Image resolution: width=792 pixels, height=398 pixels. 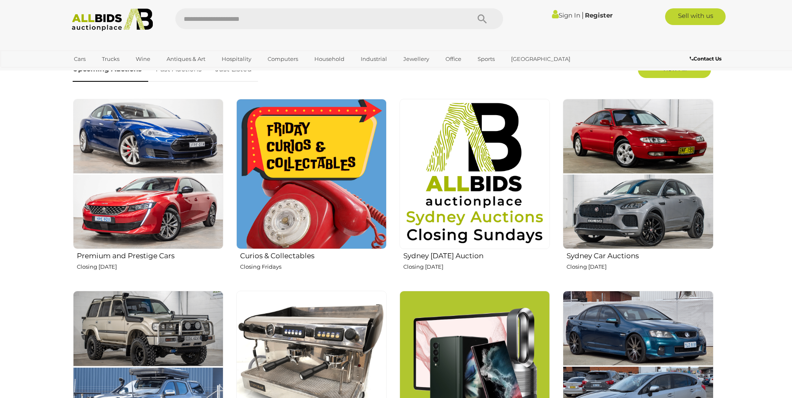 What do you see at coordinates (486, 59) in the screenshot?
I see `a: Sports` at bounding box center [486, 59].